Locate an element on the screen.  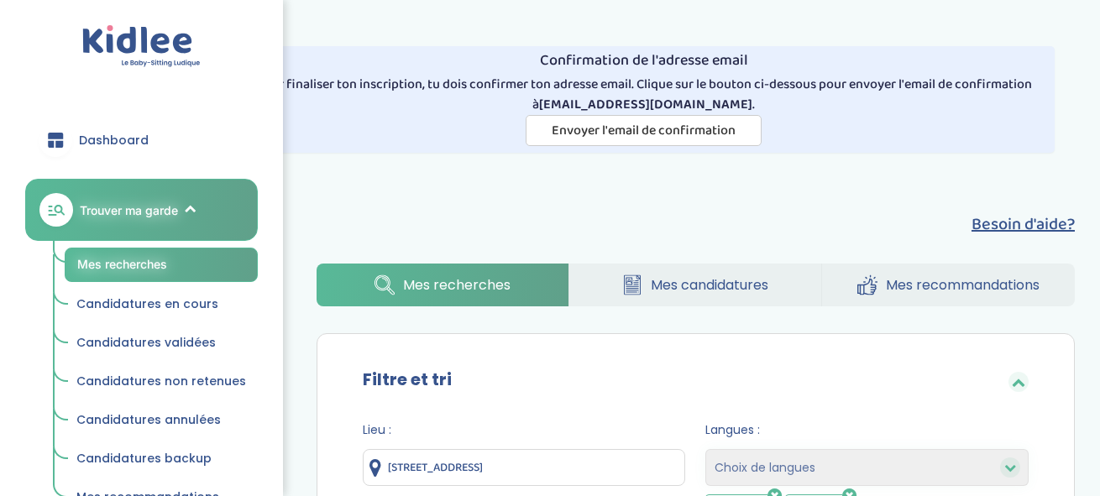
input: Ville ou code postale is located at coordinates (524, 468).